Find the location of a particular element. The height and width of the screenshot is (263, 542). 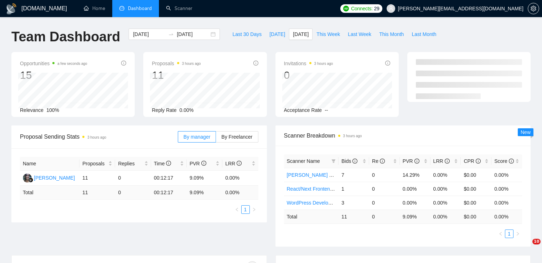

button: Last 30 Days is located at coordinates (247, 34).